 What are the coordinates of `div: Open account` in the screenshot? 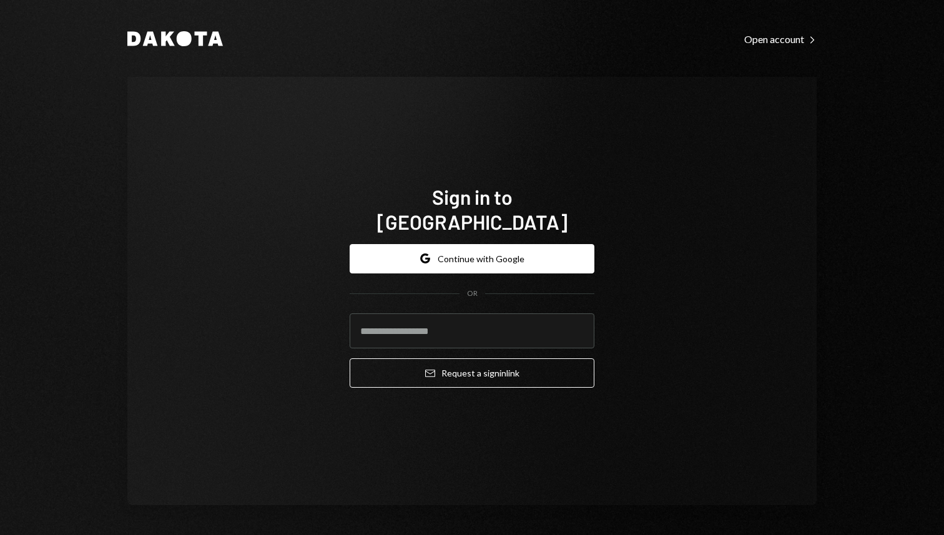 It's located at (780, 39).